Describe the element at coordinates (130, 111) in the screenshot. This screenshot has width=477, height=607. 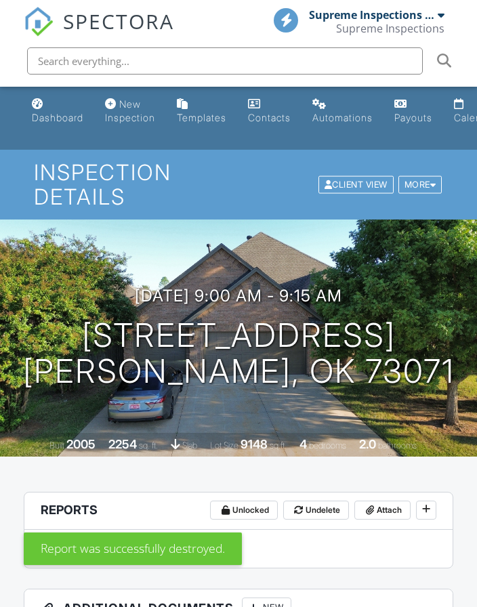
I see `a: New Inspection` at that location.